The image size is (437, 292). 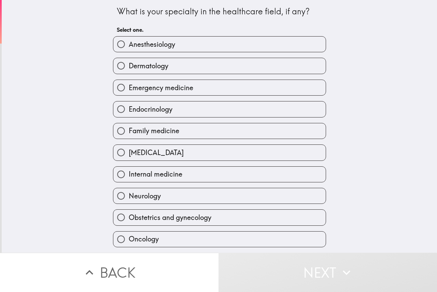 I want to click on button: Family medicine, so click(x=219, y=131).